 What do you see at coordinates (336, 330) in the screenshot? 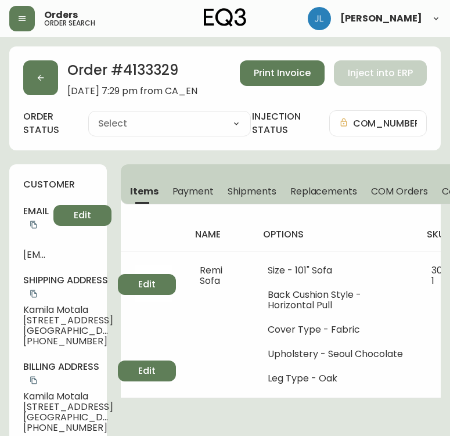
I see `li: Cover Type - Fabric` at bounding box center [336, 330].